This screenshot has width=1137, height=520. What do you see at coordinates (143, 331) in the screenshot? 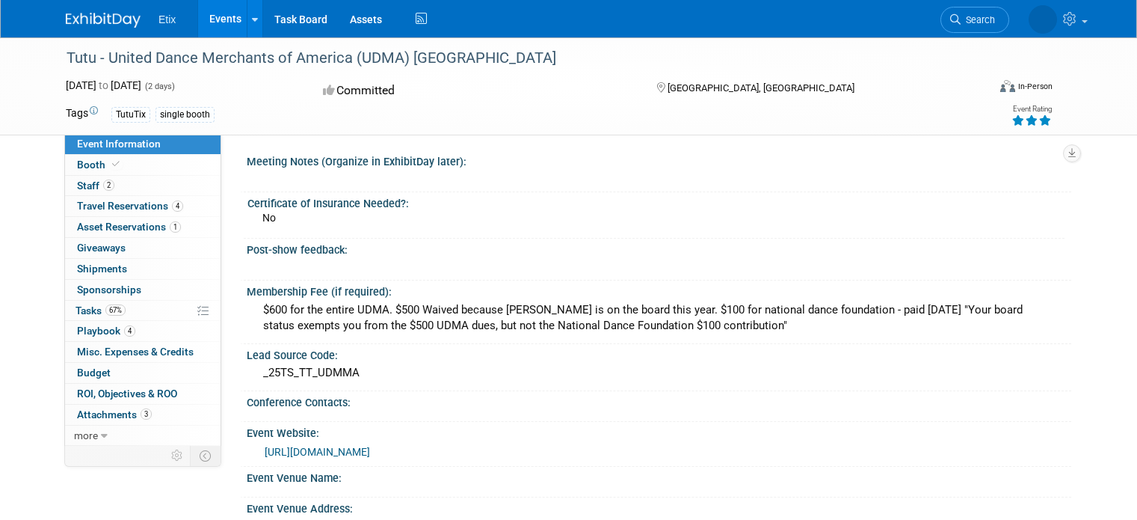
I see `a: Playbook4` at bounding box center [143, 331].